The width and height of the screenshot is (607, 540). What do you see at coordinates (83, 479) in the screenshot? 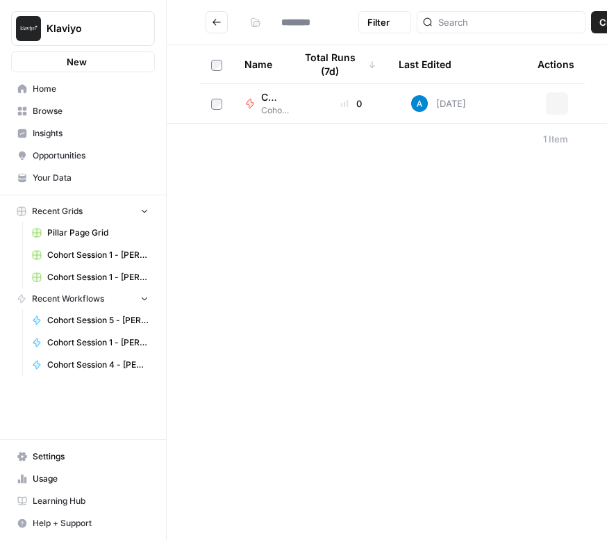
I see `a: Usage` at bounding box center [83, 479].